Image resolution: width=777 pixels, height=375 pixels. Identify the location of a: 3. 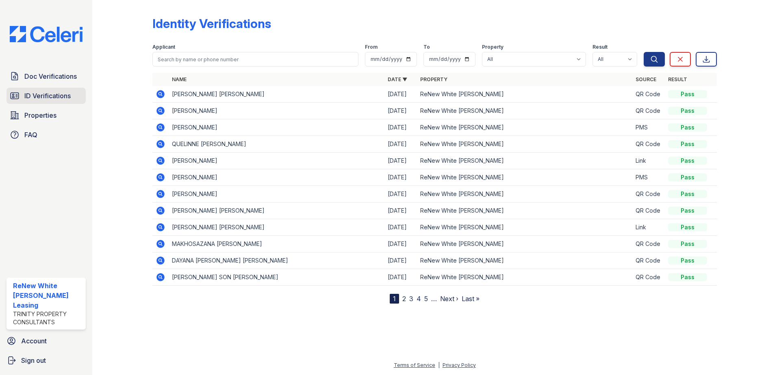
(411, 299).